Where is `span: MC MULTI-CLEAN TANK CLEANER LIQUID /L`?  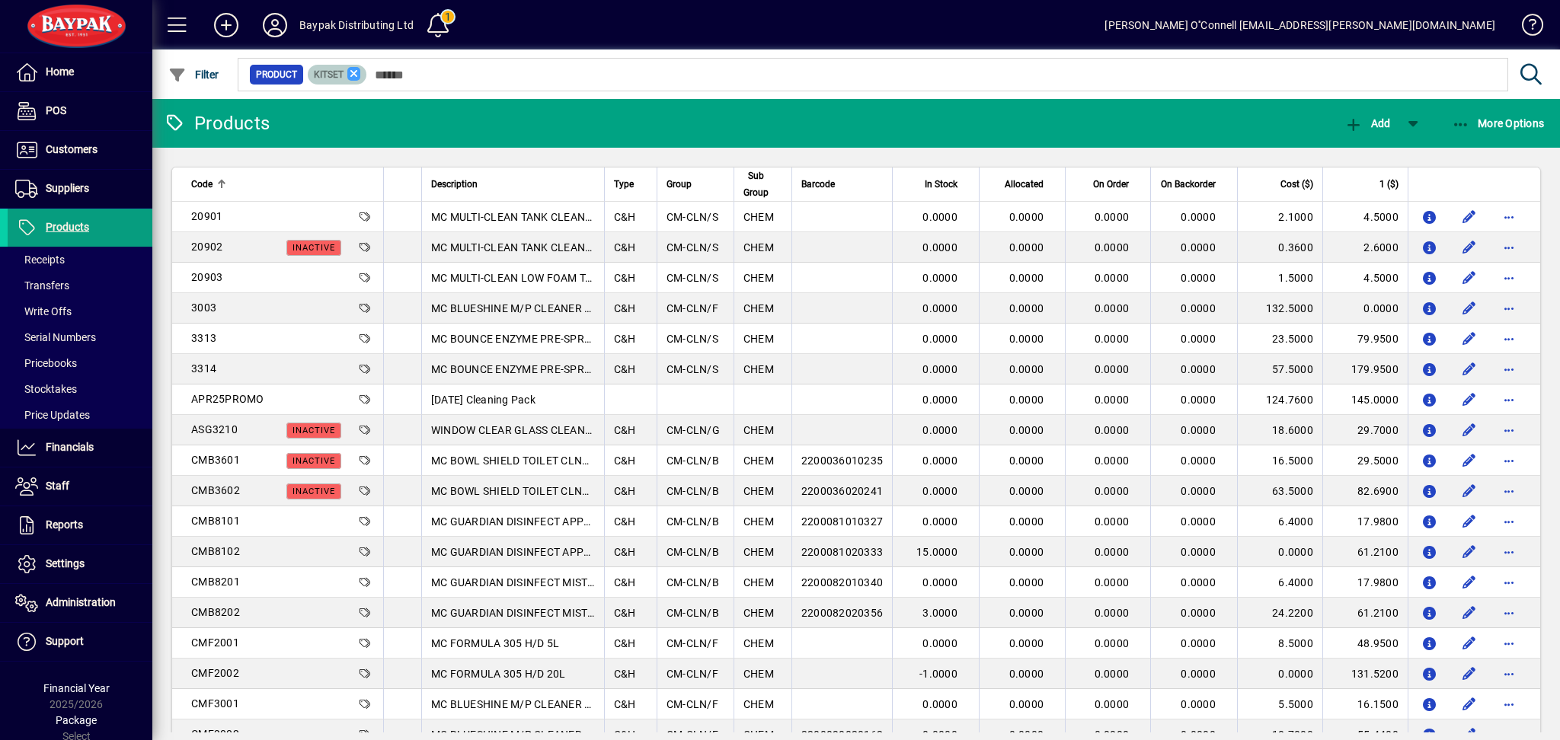
span: MC MULTI-CLEAN TANK CLEANER LIQUID /L is located at coordinates (540, 248).